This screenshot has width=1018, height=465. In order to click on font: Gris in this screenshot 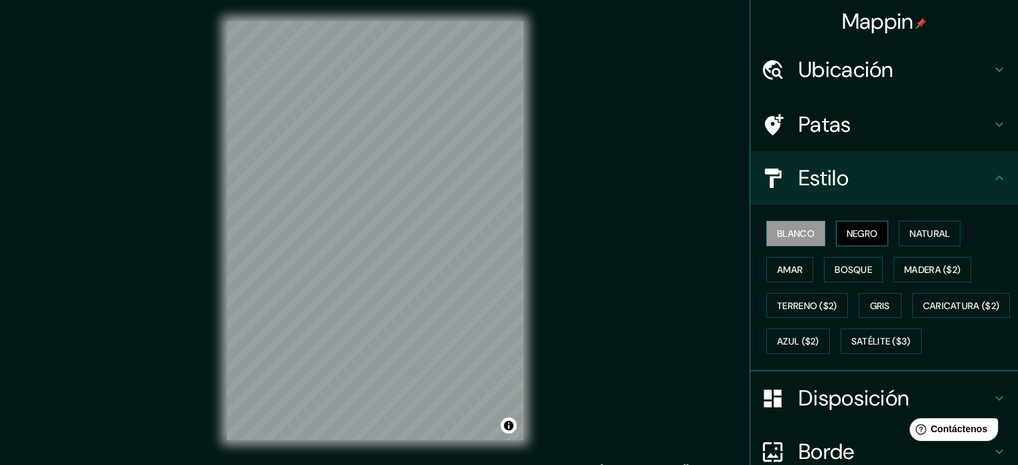, I will do `click(880, 306)`.